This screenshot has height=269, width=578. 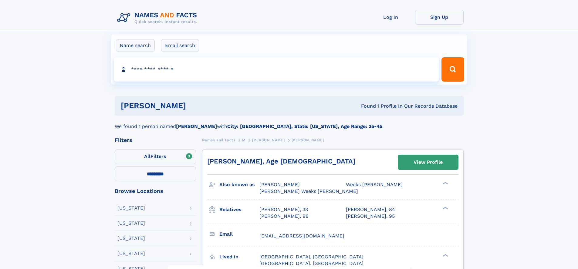 I want to click on img: Logo Names and Facts, so click(x=158, y=18).